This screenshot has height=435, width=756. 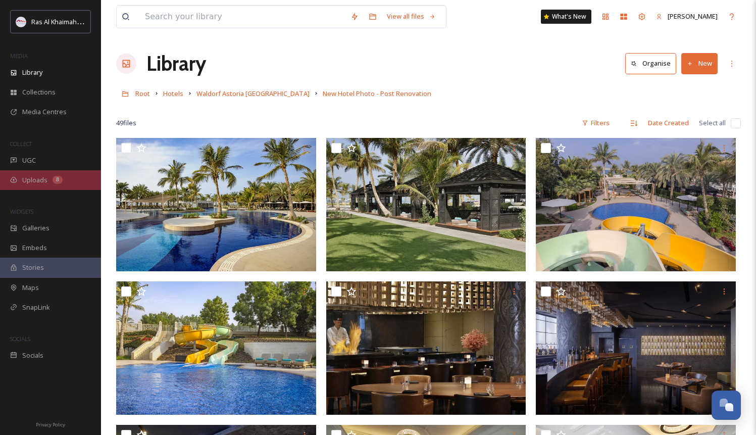 I want to click on span: Ras Al Khaimah Tourism Development Authority, so click(x=103, y=21).